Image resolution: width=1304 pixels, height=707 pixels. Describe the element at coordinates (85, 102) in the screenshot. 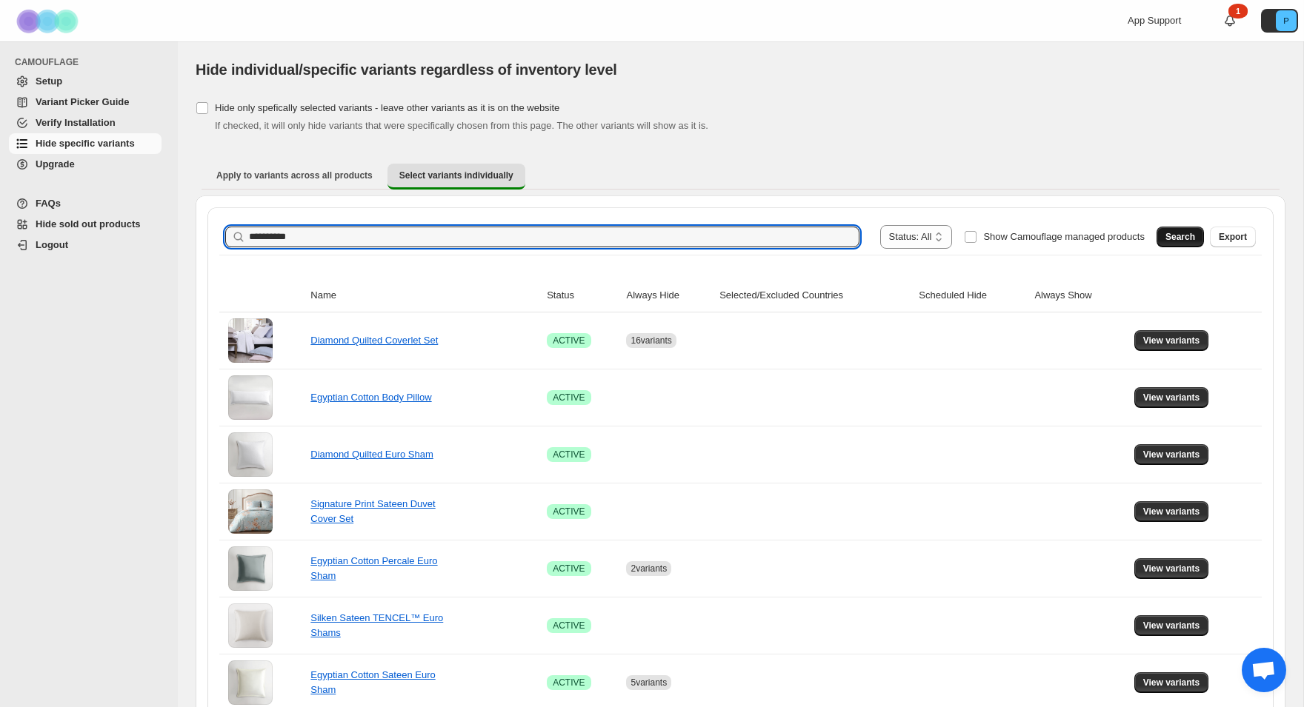

I see `a: Variant Picker Guide` at that location.